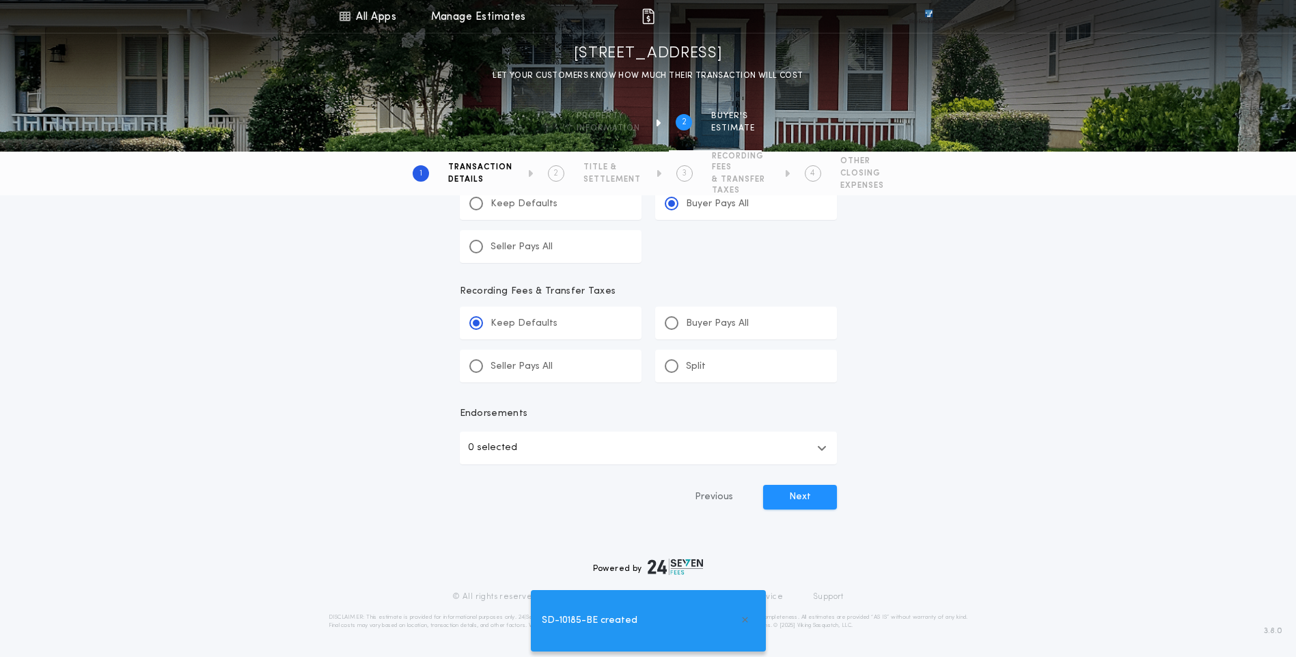 The height and width of the screenshot is (657, 1296). Describe the element at coordinates (608, 128) in the screenshot. I see `span: information` at that location.